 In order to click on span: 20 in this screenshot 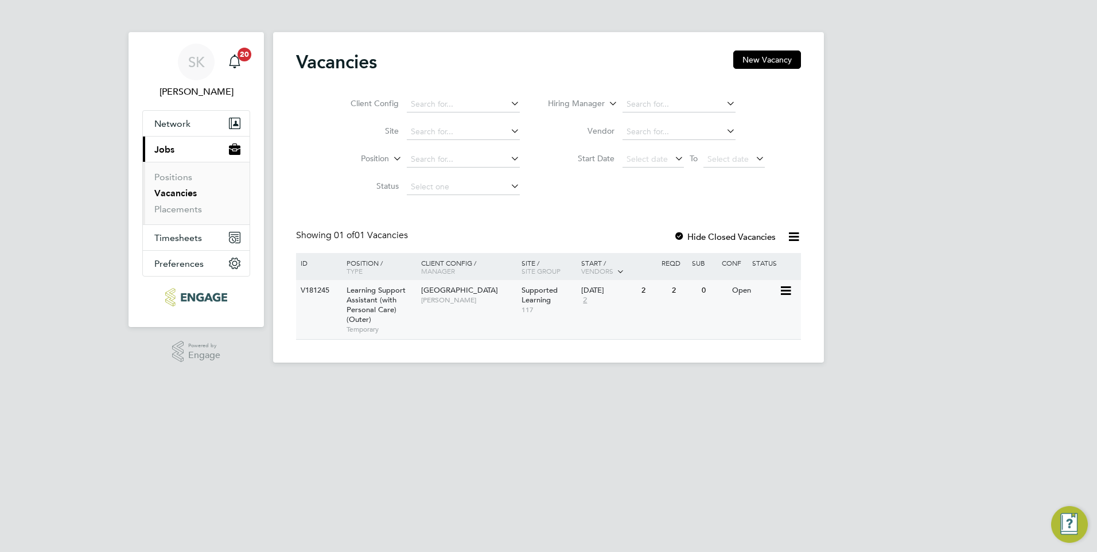, I will do `click(244, 55)`.